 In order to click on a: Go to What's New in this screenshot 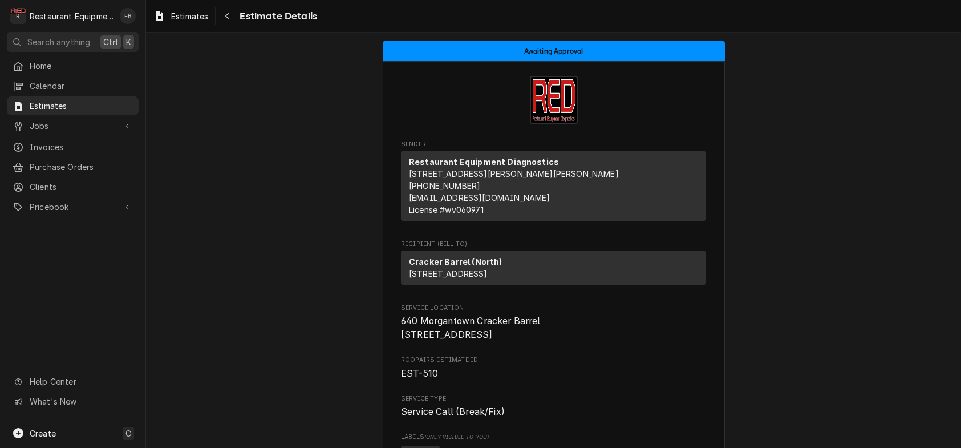, I will do `click(72, 401)`.